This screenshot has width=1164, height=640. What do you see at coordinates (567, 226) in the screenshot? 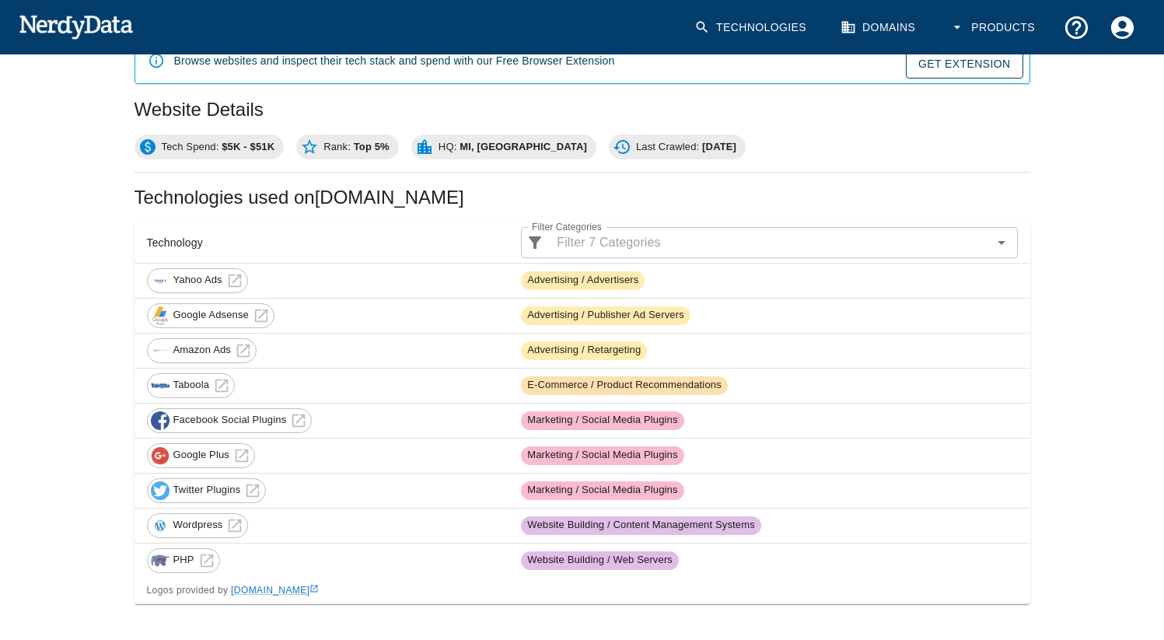
I see `label: Filter Categories` at bounding box center [567, 226].